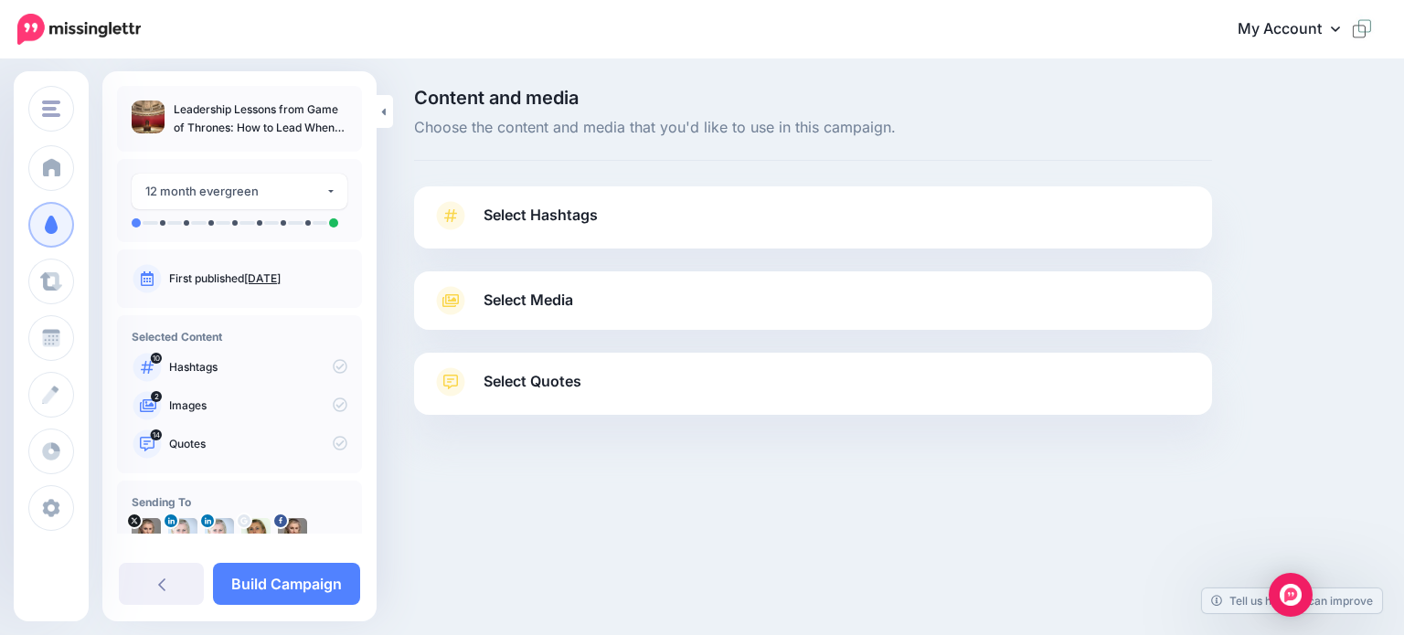  Describe the element at coordinates (292, 533) in the screenshot. I see `img: 292312747_168954832365514_641176905015721378_n-bsa126224.jpg` at that location.